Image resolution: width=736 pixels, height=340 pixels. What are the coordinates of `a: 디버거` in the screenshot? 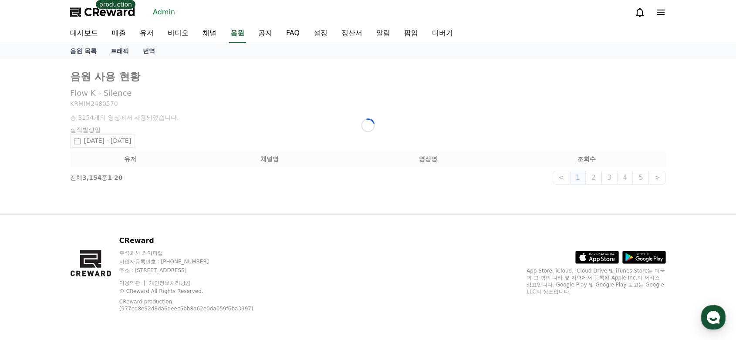 It's located at (442, 34).